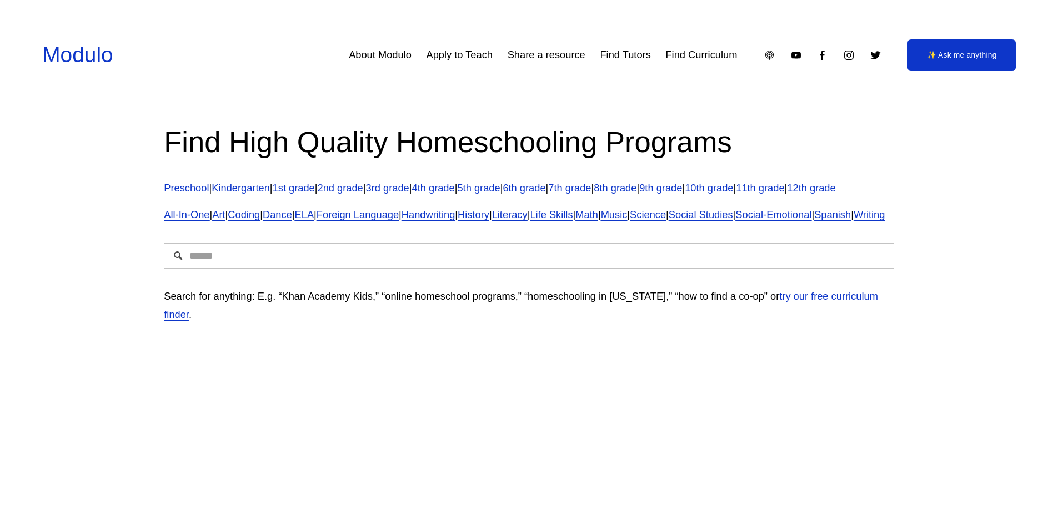 The width and height of the screenshot is (1058, 510). I want to click on a: 6th grade, so click(524, 188).